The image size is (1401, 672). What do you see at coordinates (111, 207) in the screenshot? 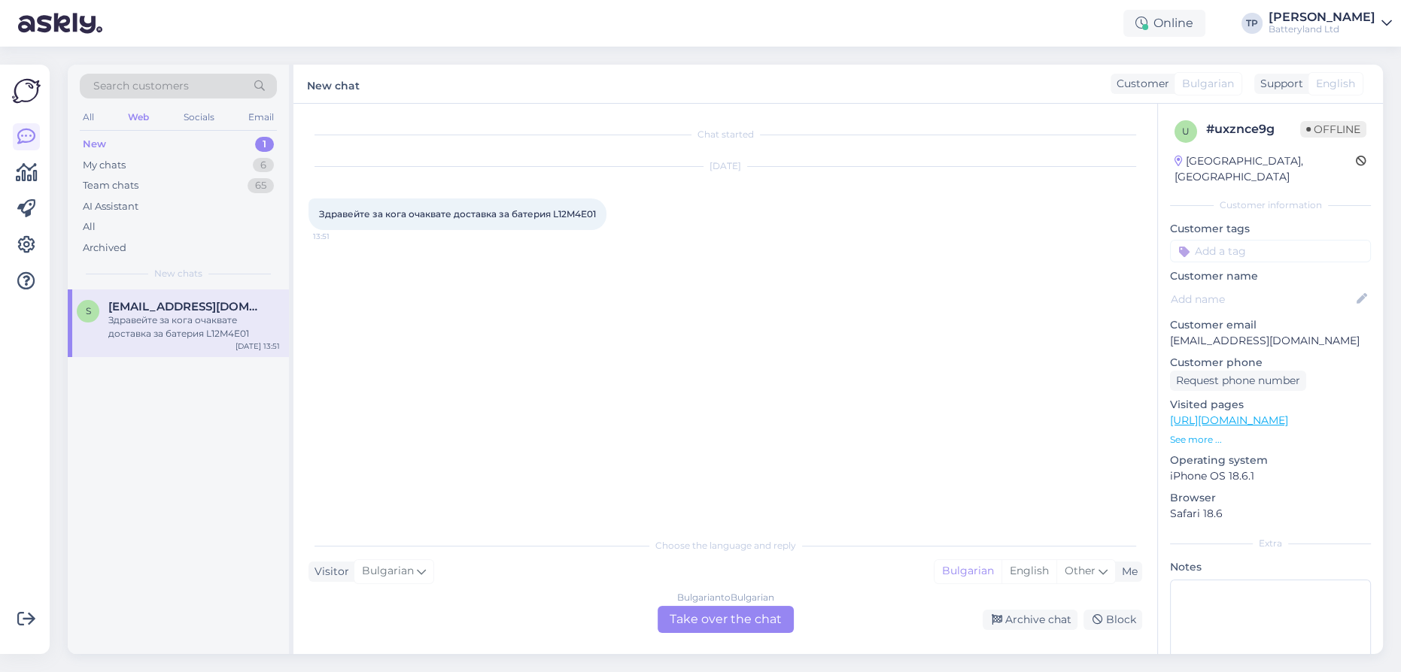
I see `div: AI Assistant` at bounding box center [111, 207].